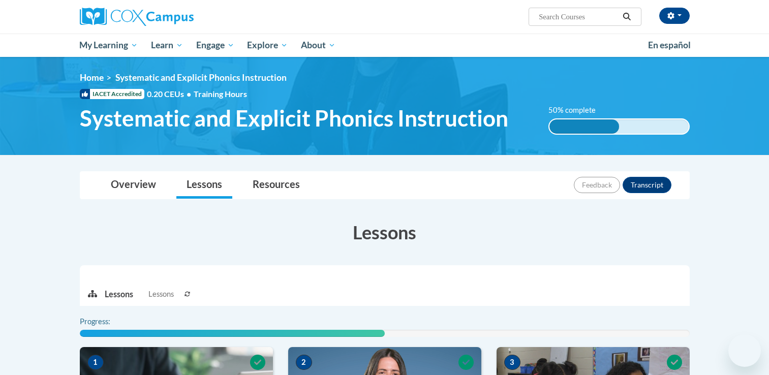  I want to click on a: Home, so click(91, 77).